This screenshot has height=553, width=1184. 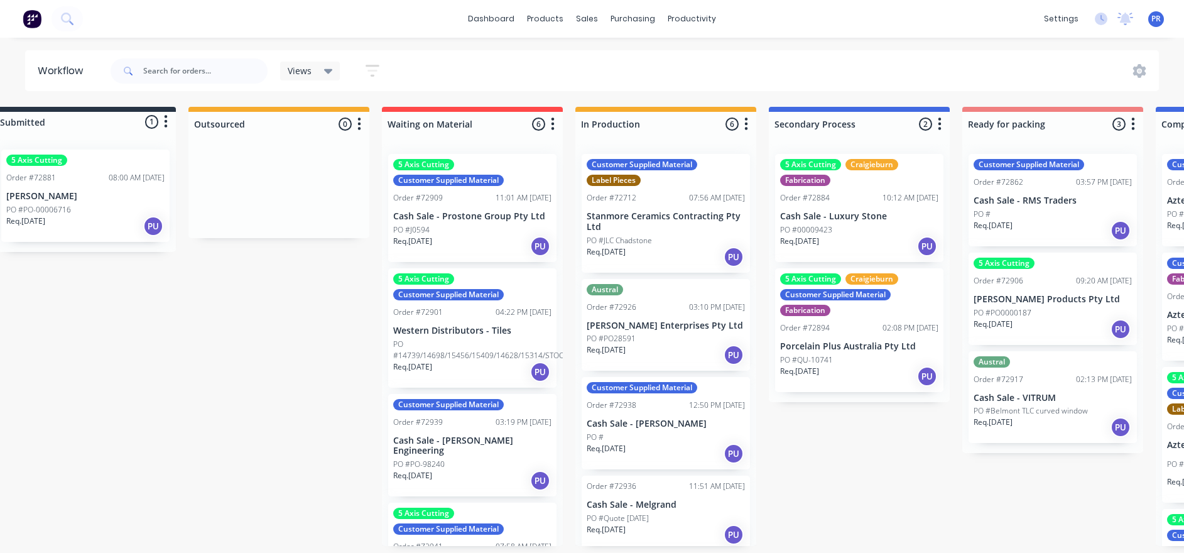 I want to click on p: PO #PO-00006716, so click(x=38, y=210).